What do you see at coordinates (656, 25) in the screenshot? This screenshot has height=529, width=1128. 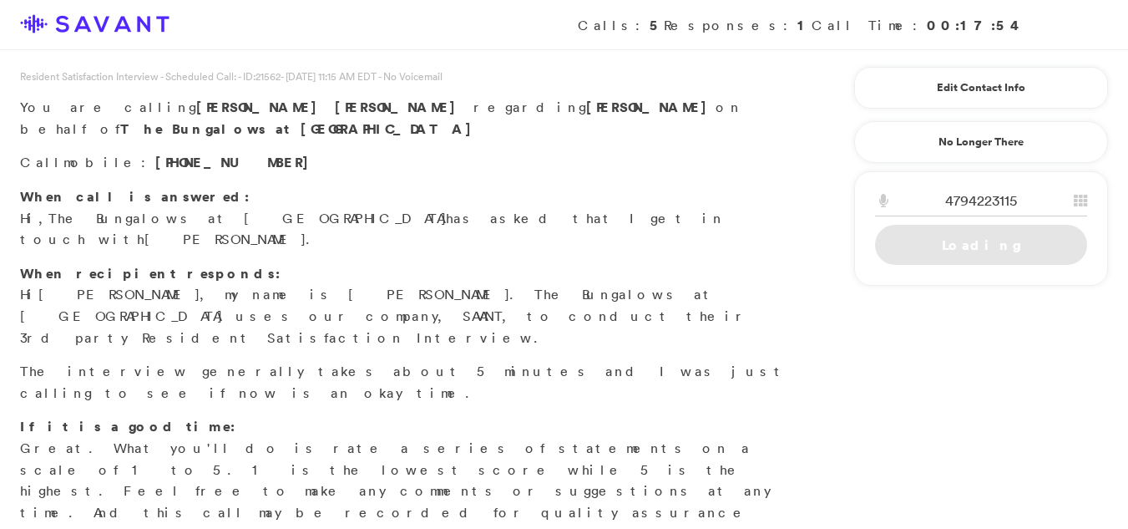 I see `strong: 5` at bounding box center [656, 25].